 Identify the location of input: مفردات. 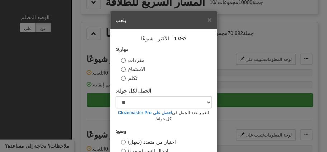
(123, 60).